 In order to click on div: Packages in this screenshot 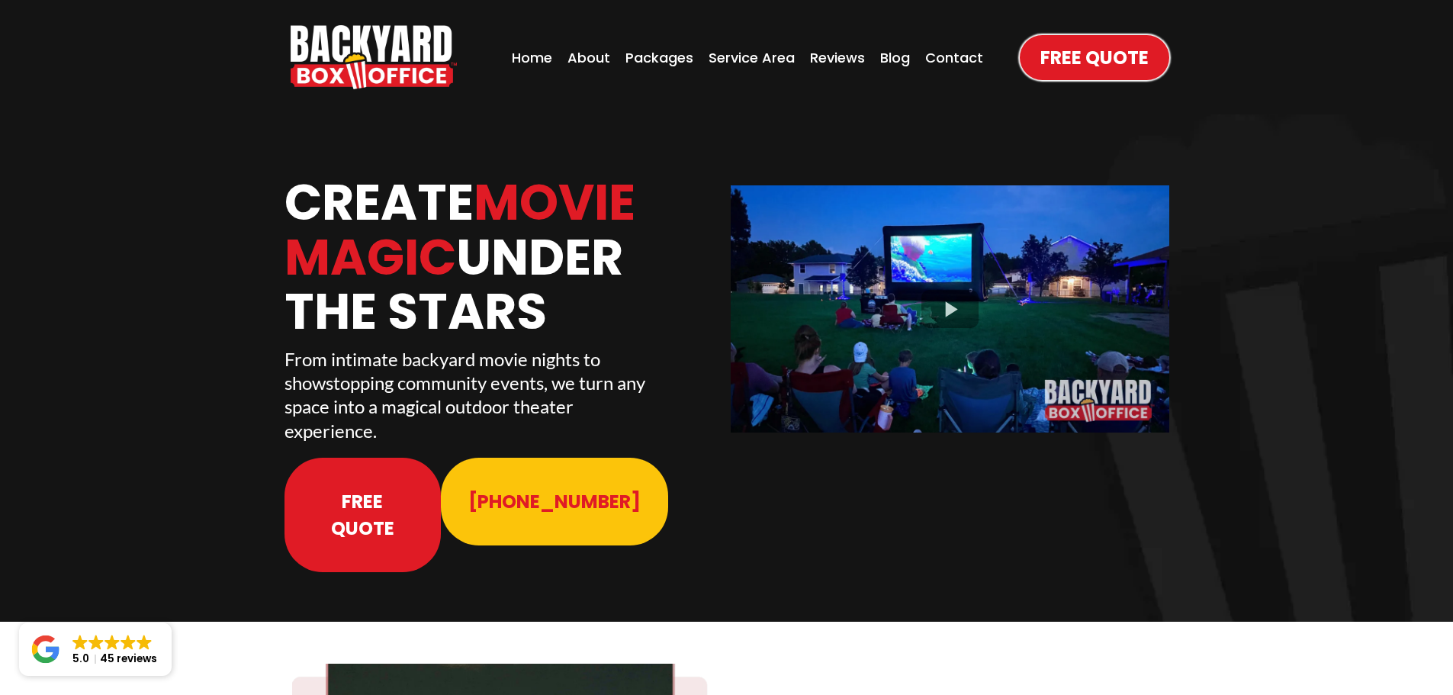, I will do `click(659, 57)`.